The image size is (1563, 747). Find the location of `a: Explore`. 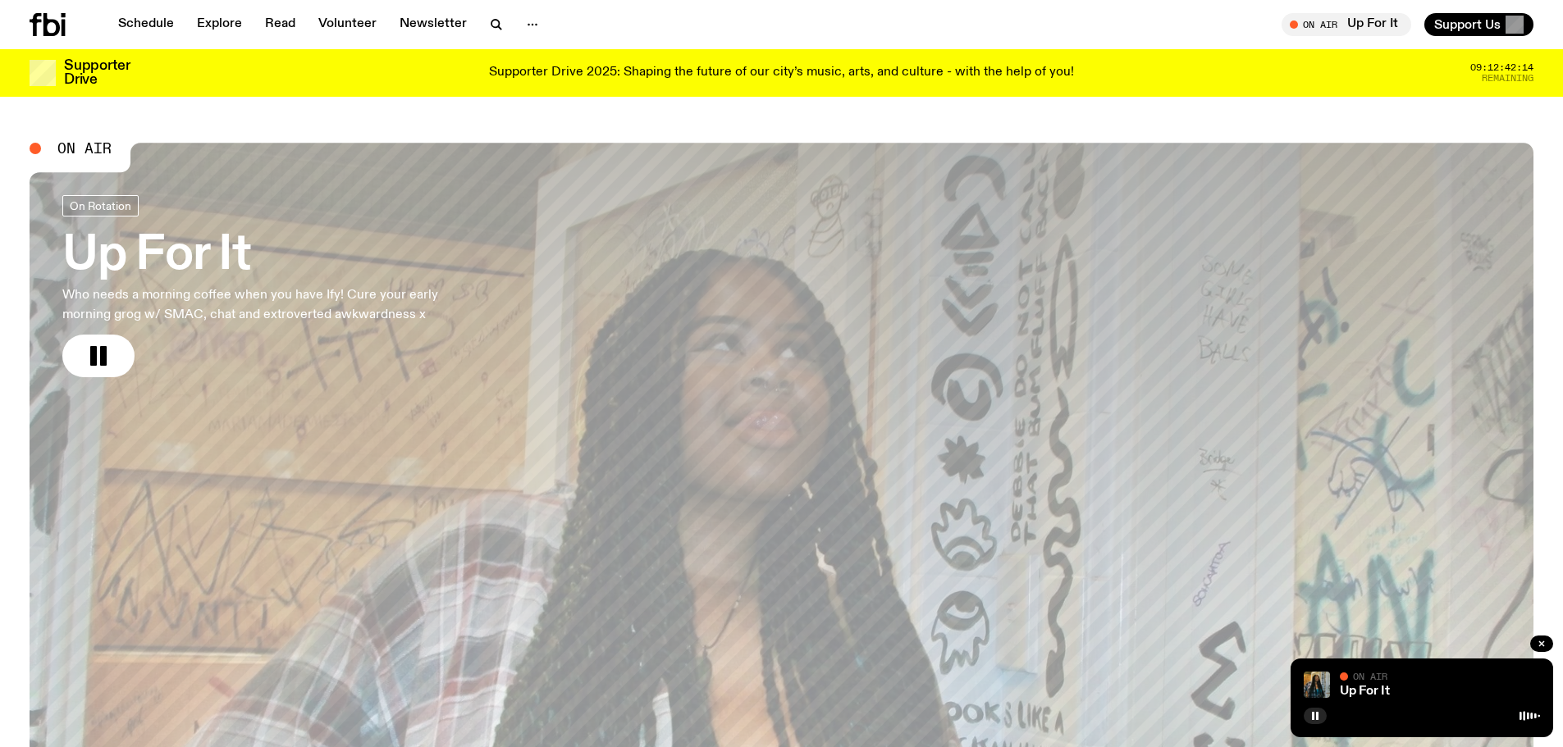

a: Explore is located at coordinates (219, 25).